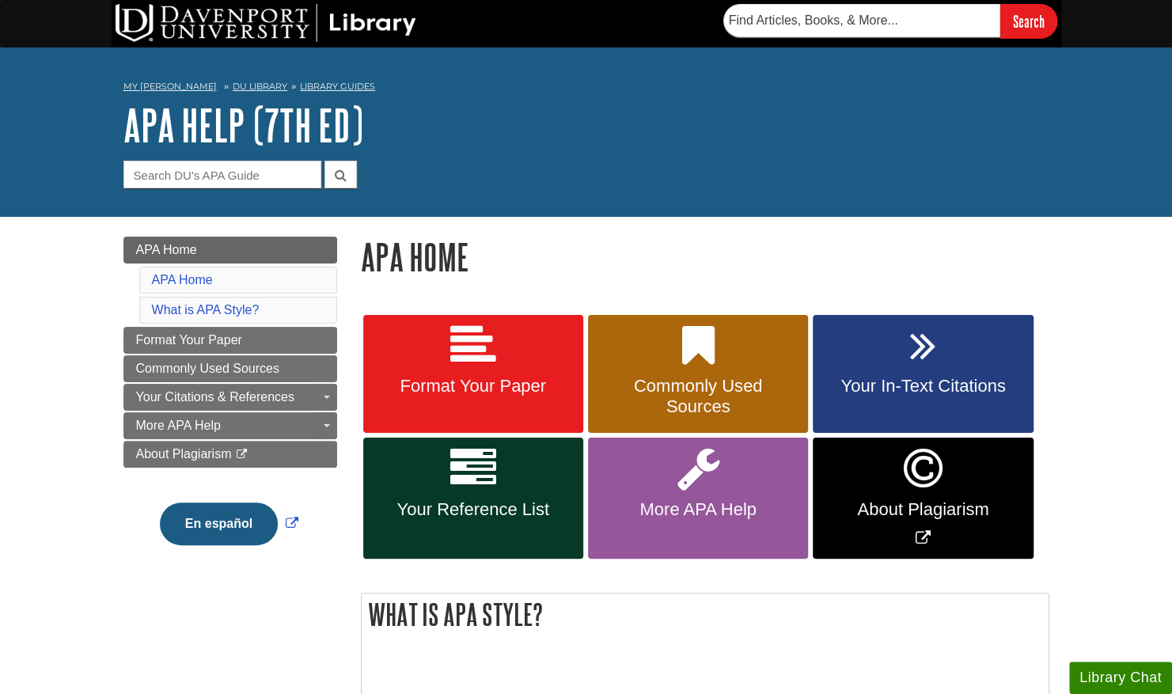 Image resolution: width=1172 pixels, height=694 pixels. What do you see at coordinates (1028, 21) in the screenshot?
I see `input: Search` at bounding box center [1028, 21].